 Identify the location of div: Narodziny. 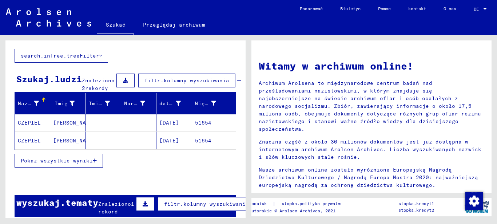
(140, 103).